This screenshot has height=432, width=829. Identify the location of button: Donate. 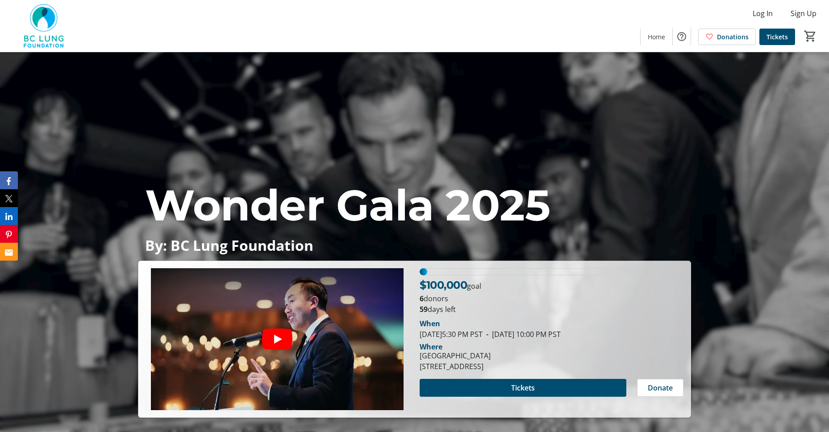
(661, 388).